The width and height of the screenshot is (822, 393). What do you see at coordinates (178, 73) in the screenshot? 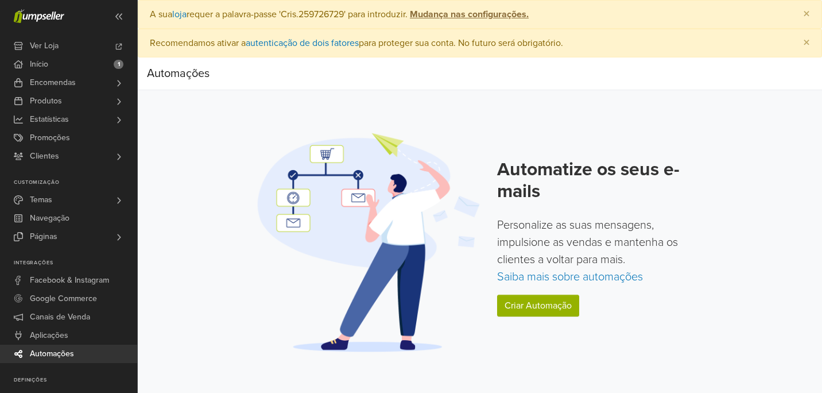
I see `div: Automações` at bounding box center [178, 73].